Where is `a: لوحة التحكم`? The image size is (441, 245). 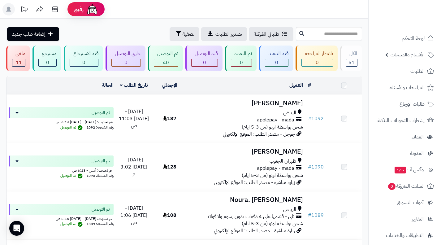
a: لوحة التحكم is located at coordinates (404, 38).